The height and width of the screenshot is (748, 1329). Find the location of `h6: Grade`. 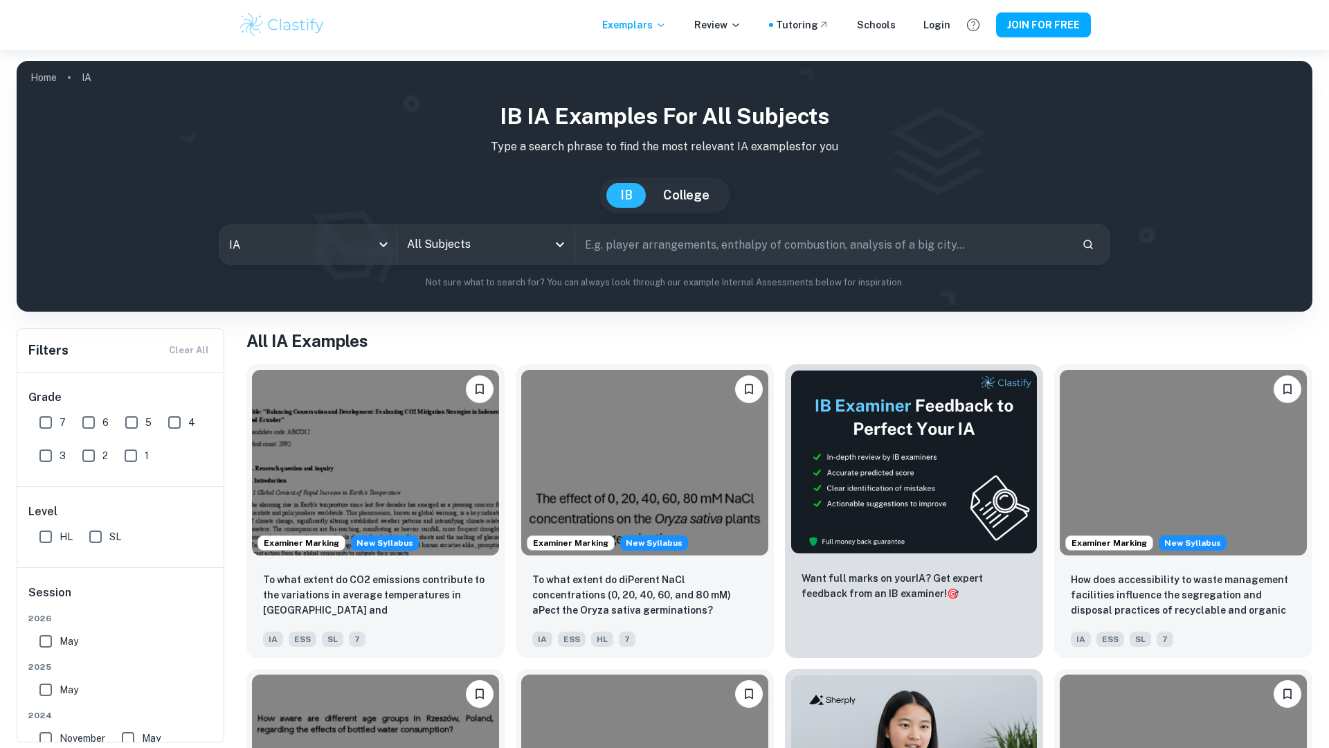

h6: Grade is located at coordinates (121, 397).